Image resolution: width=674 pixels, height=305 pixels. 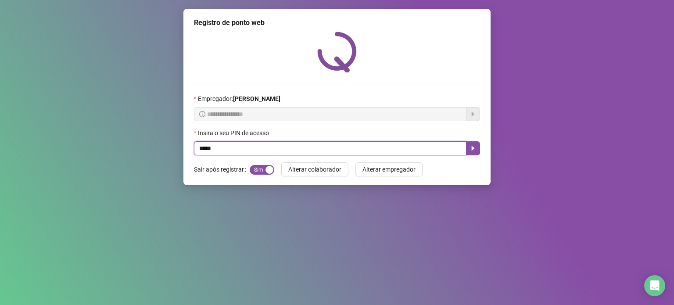 What do you see at coordinates (389, 169) in the screenshot?
I see `button: Alterar empregador` at bounding box center [389, 169].